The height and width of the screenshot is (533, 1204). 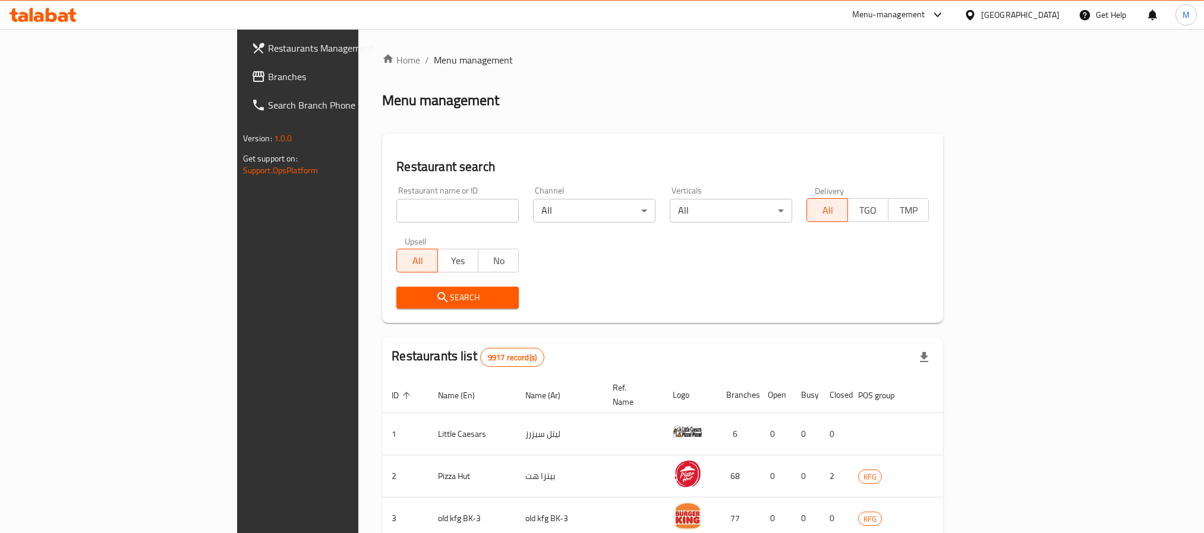 I want to click on input: Search for restaurant name or ID.., so click(x=457, y=211).